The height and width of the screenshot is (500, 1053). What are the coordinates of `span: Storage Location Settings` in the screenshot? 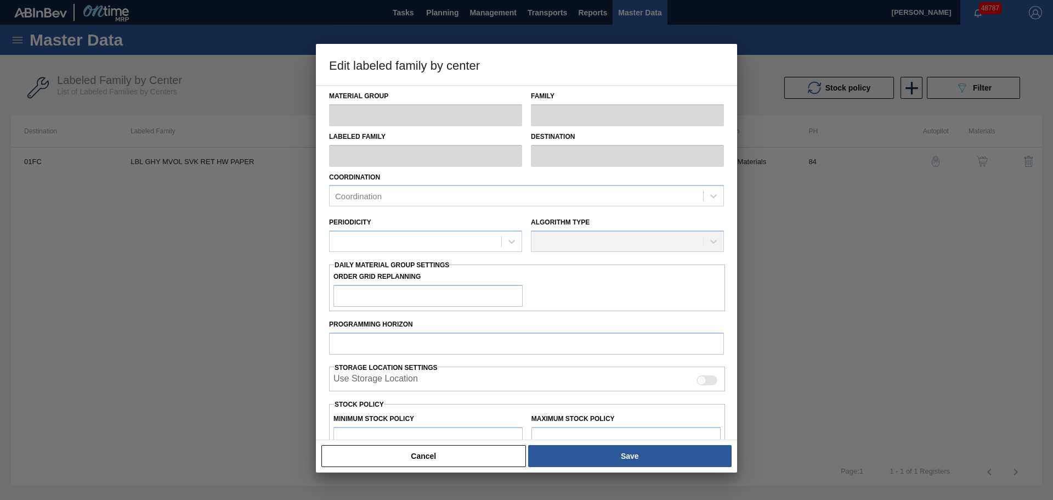 It's located at (386, 367).